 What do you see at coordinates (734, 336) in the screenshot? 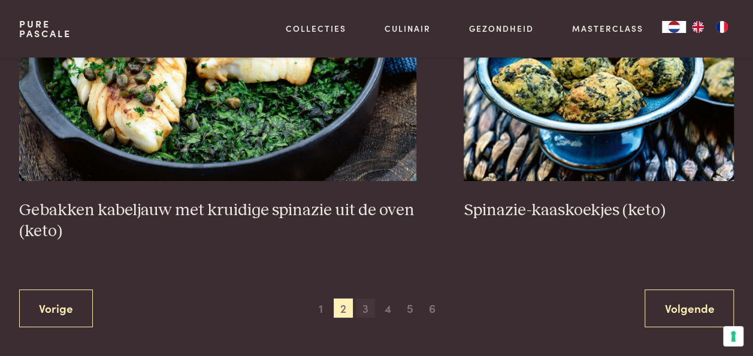
I see `button: Uw voorkeuren voor toestemming voor trackingtechnologieën` at bounding box center [734, 336].